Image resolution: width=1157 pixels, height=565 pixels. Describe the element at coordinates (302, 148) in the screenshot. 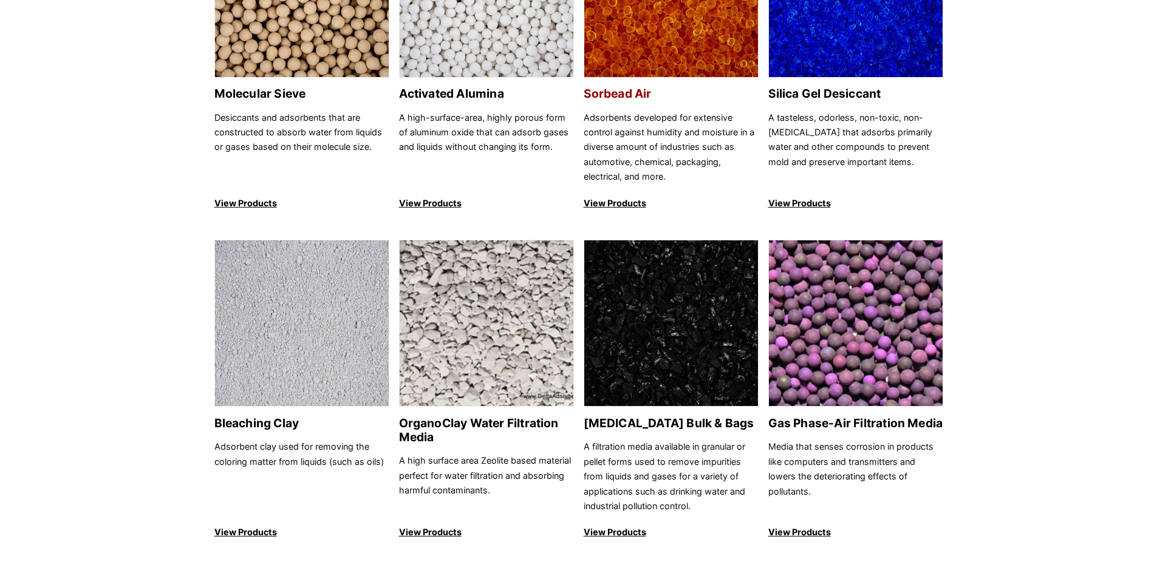

I see `p: Desiccants and adsorbents that are constructed to absorb water from liquids or gases based on the...` at that location.